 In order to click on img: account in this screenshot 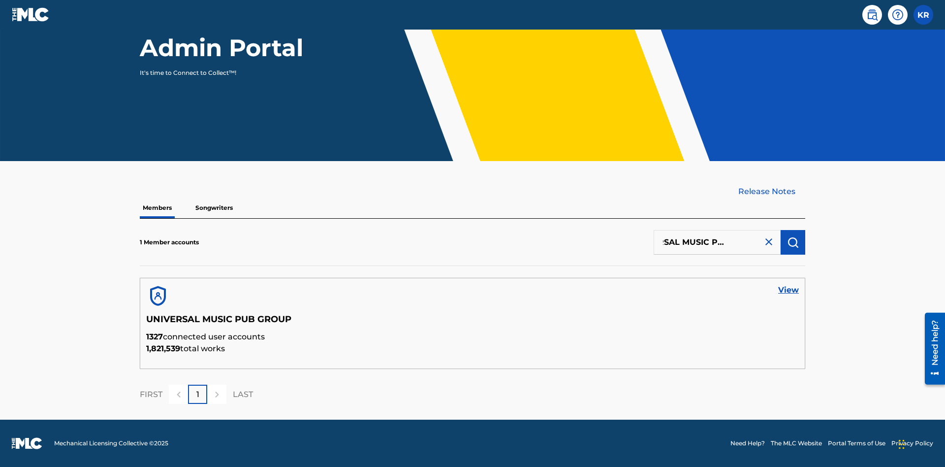, I will do `click(158, 296)`.